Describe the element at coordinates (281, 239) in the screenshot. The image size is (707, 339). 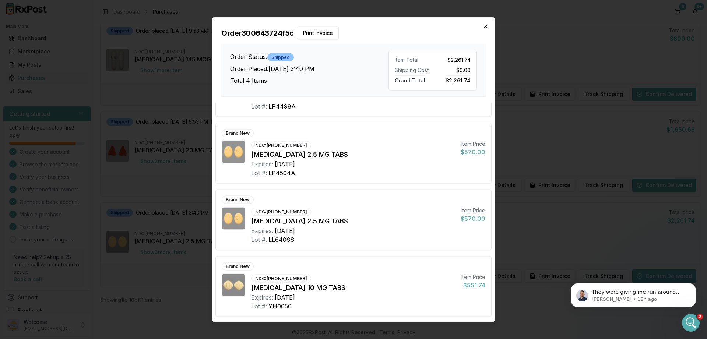
I see `div: LL6406S` at that location.